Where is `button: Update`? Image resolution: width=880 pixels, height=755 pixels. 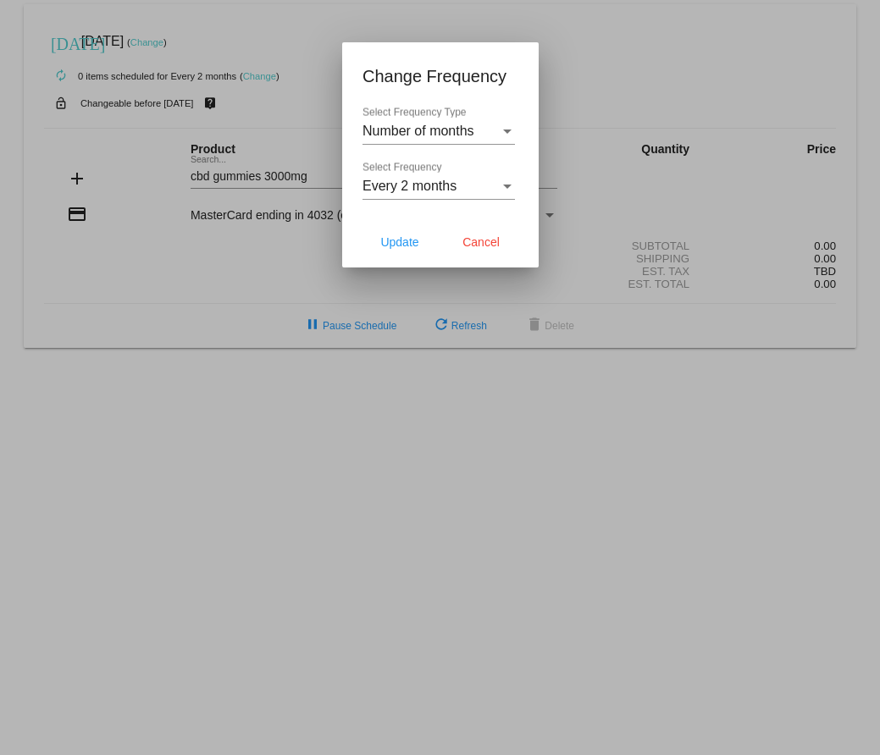
button: Update is located at coordinates (400, 242).